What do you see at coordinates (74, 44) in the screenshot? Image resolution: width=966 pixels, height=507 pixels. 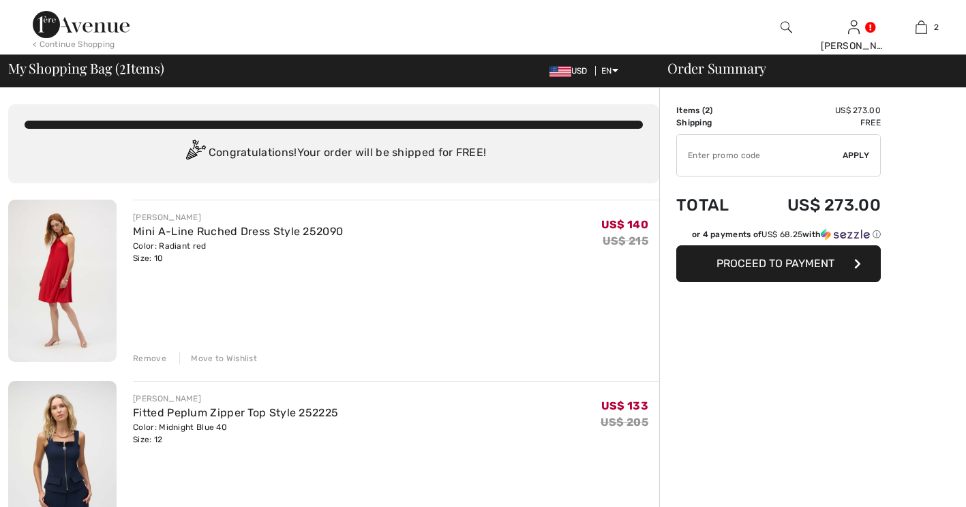 I see `div: < Continue Shopping` at bounding box center [74, 44].